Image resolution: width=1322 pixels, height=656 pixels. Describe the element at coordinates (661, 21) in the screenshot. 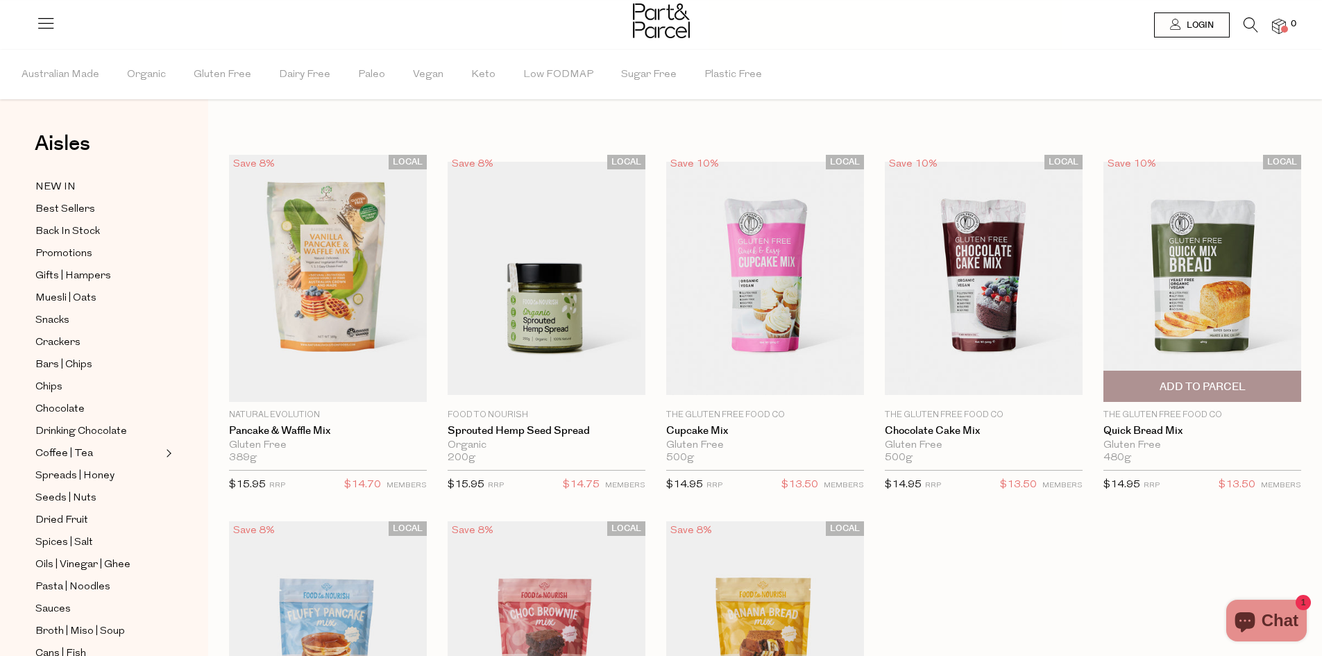

I see `img: Part&Parcel` at that location.